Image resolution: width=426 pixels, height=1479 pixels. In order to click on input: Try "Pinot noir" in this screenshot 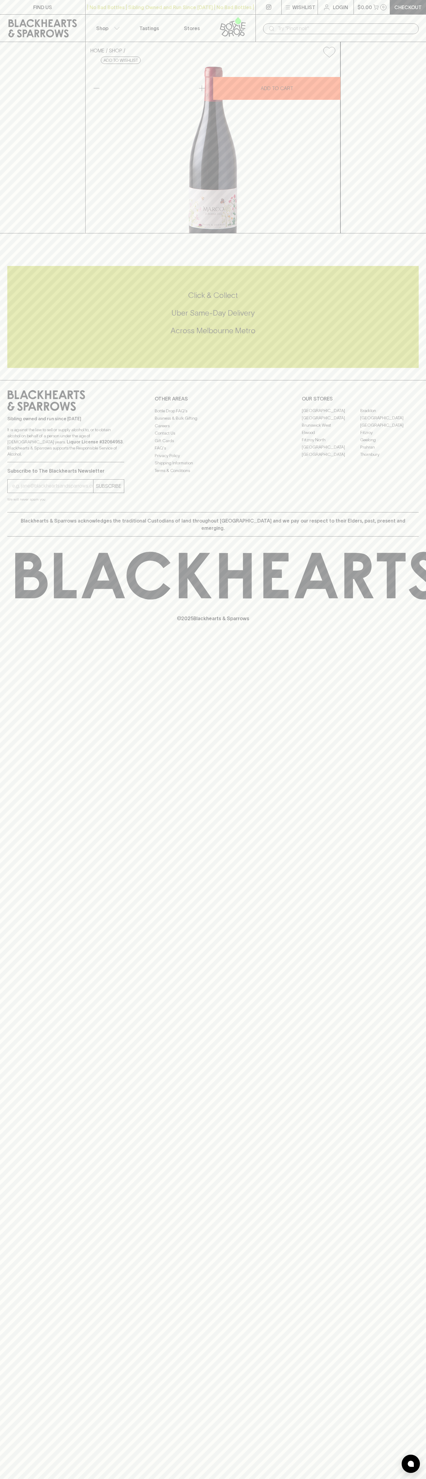, I will do `click(345, 29)`.